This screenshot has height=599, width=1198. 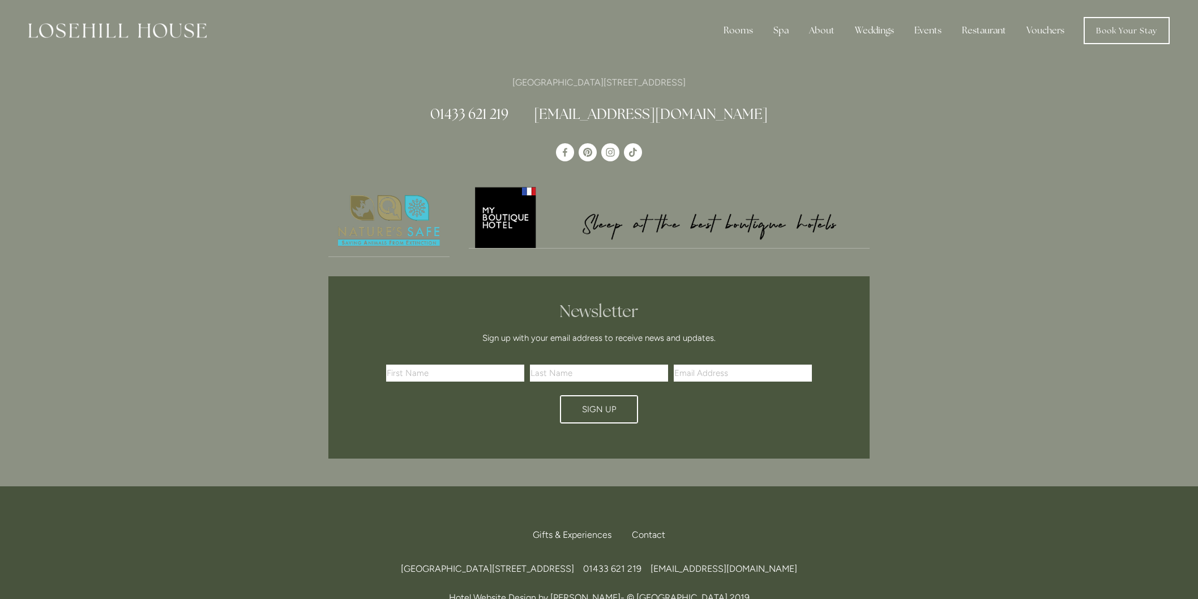 What do you see at coordinates (669, 216) in the screenshot?
I see `img: My Boutique Hotel - Logo` at bounding box center [669, 216].